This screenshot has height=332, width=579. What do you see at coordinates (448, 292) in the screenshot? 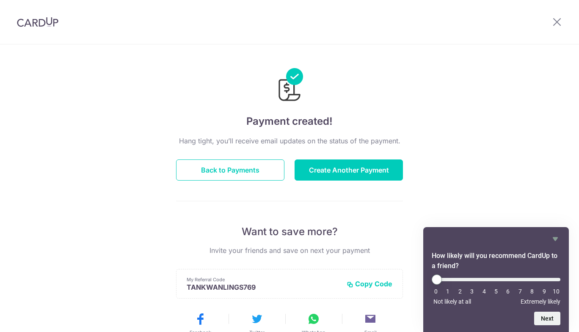
I see `li: 1` at bounding box center [448, 292].